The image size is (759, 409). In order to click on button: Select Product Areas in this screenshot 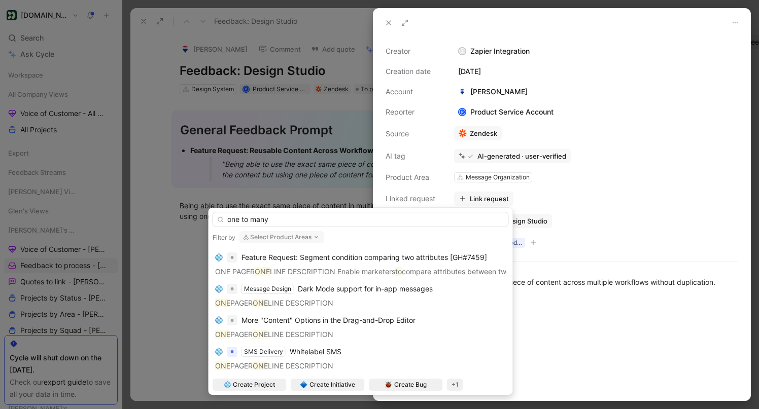, I will do `click(282, 237)`.